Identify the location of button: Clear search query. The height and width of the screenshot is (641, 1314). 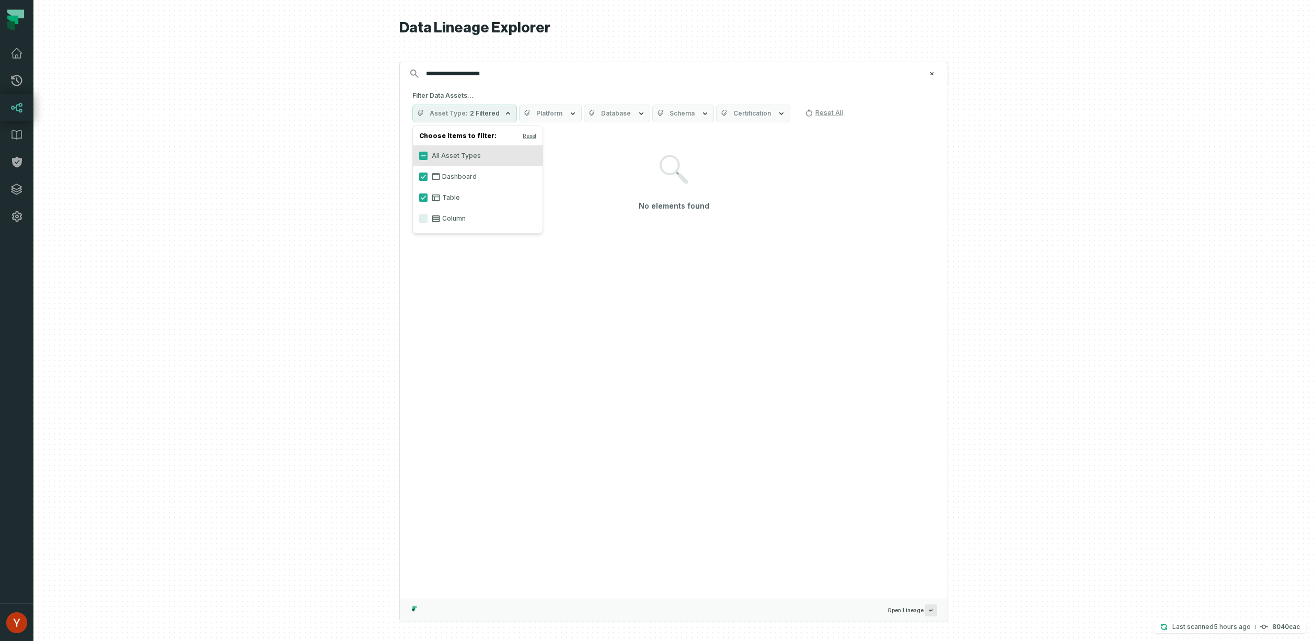
(932, 74).